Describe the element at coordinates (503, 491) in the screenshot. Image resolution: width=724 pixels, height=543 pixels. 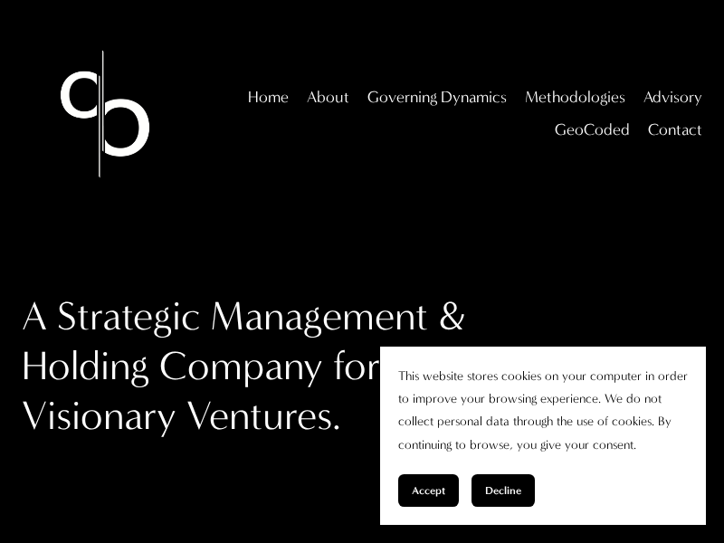
I see `button: Decline` at that location.